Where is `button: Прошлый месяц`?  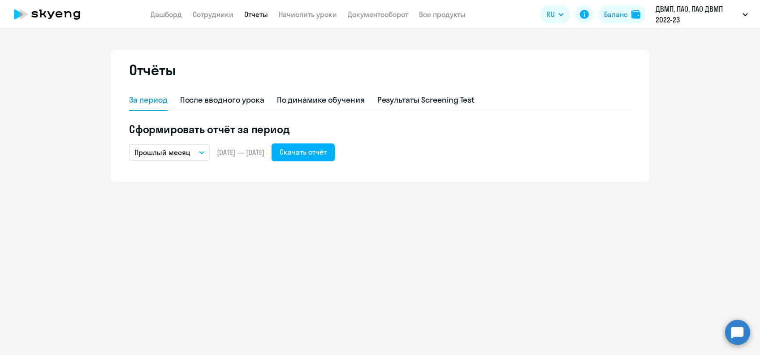 button: Прошлый месяц is located at coordinates (169, 152).